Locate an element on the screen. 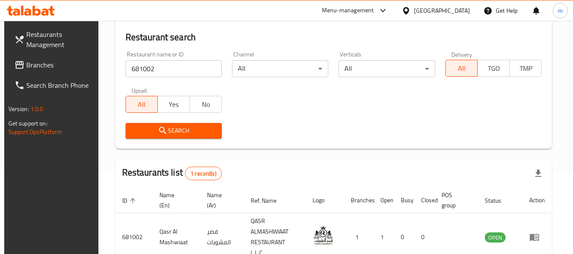 This screenshot has width=573, height=254. span: Status is located at coordinates (498, 201).